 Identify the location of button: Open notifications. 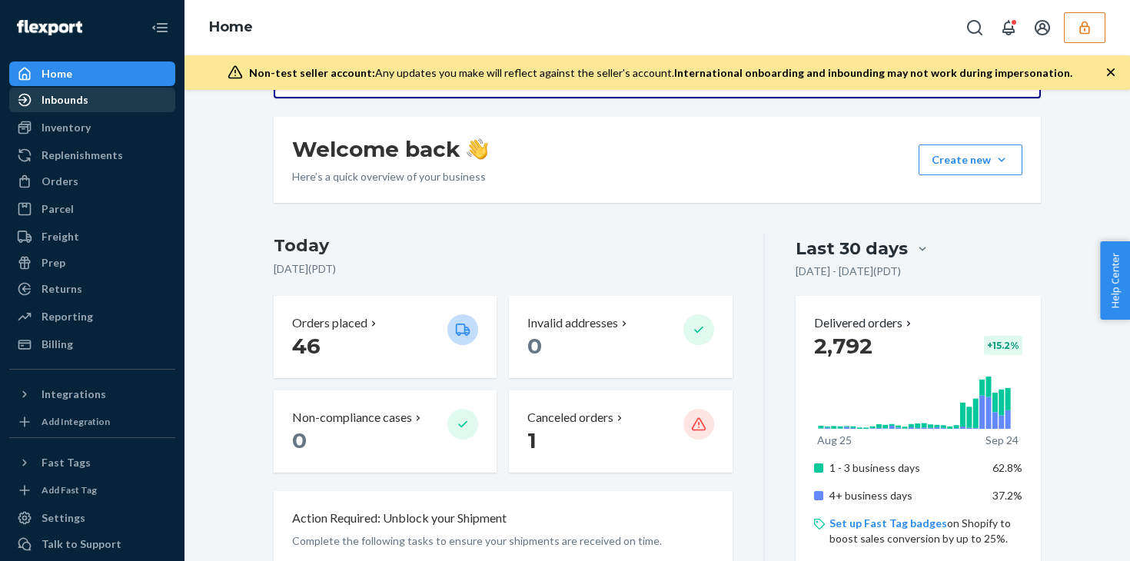
(1008, 28).